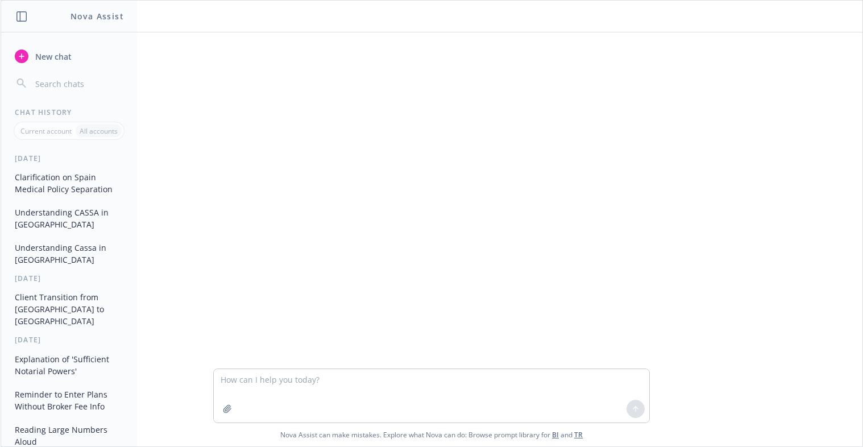  Describe the element at coordinates (98, 131) in the screenshot. I see `p: All accounts` at that location.